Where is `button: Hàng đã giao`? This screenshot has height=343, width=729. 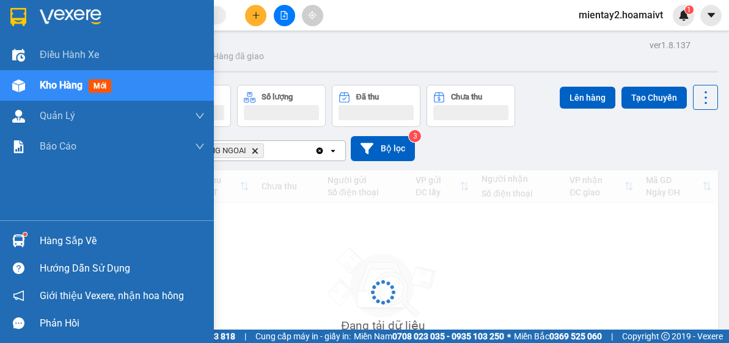
button: Hàng đã giao is located at coordinates (238, 56).